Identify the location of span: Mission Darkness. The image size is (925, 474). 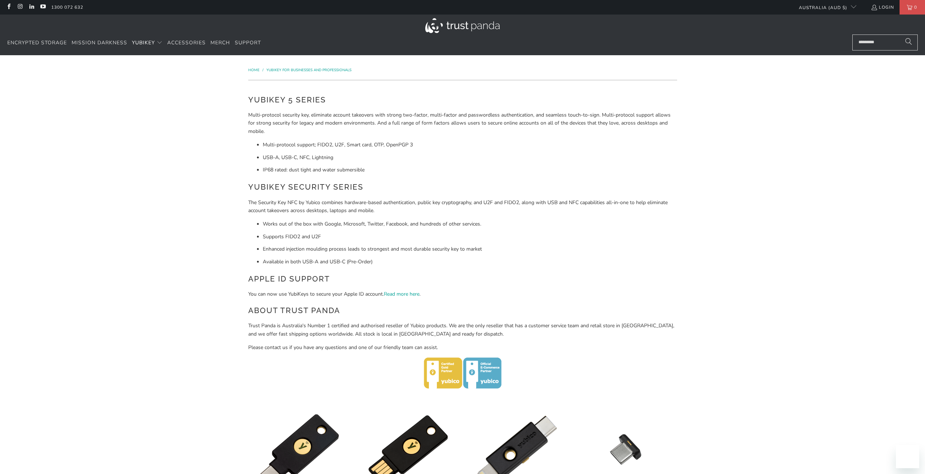
(99, 43).